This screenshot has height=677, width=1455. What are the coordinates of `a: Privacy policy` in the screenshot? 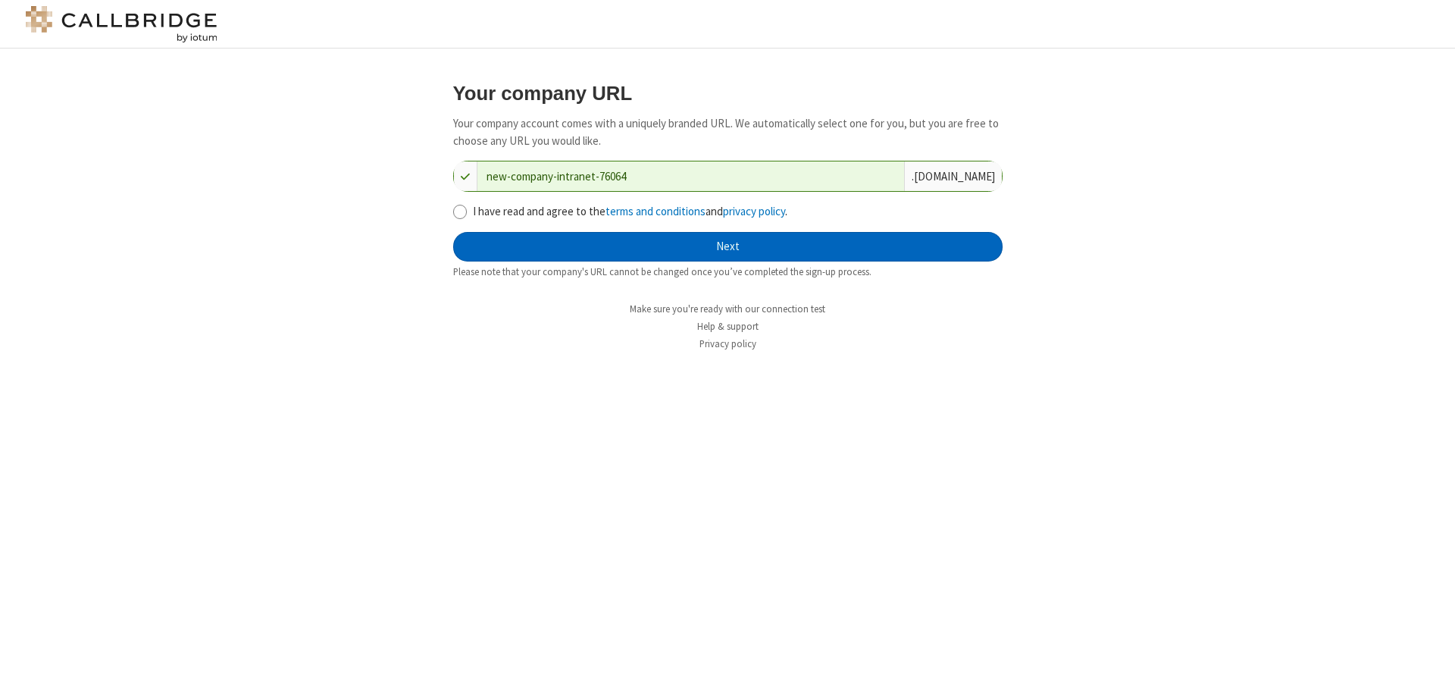 It's located at (727, 343).